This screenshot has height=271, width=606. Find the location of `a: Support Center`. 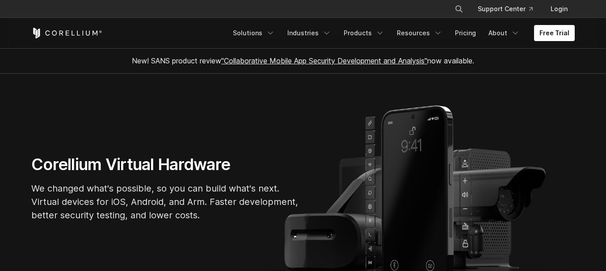

a: Support Center is located at coordinates (505, 9).